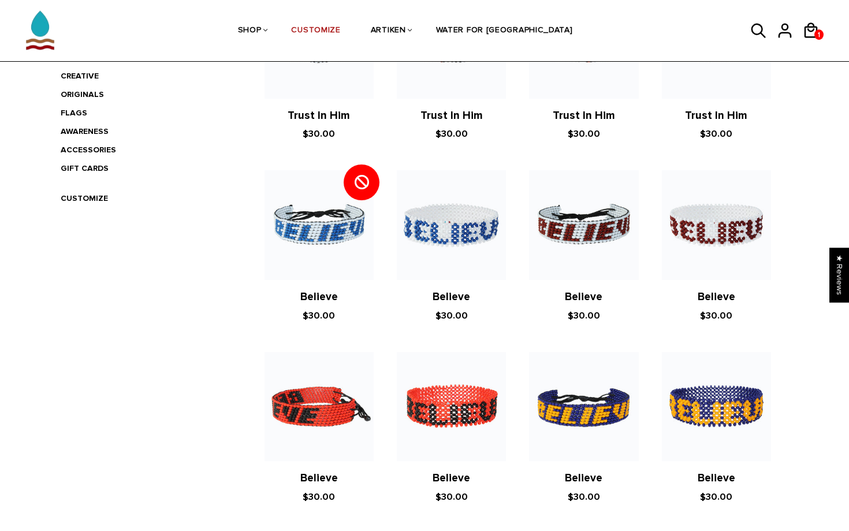 The height and width of the screenshot is (531, 849). I want to click on a: SHOP, so click(249, 31).